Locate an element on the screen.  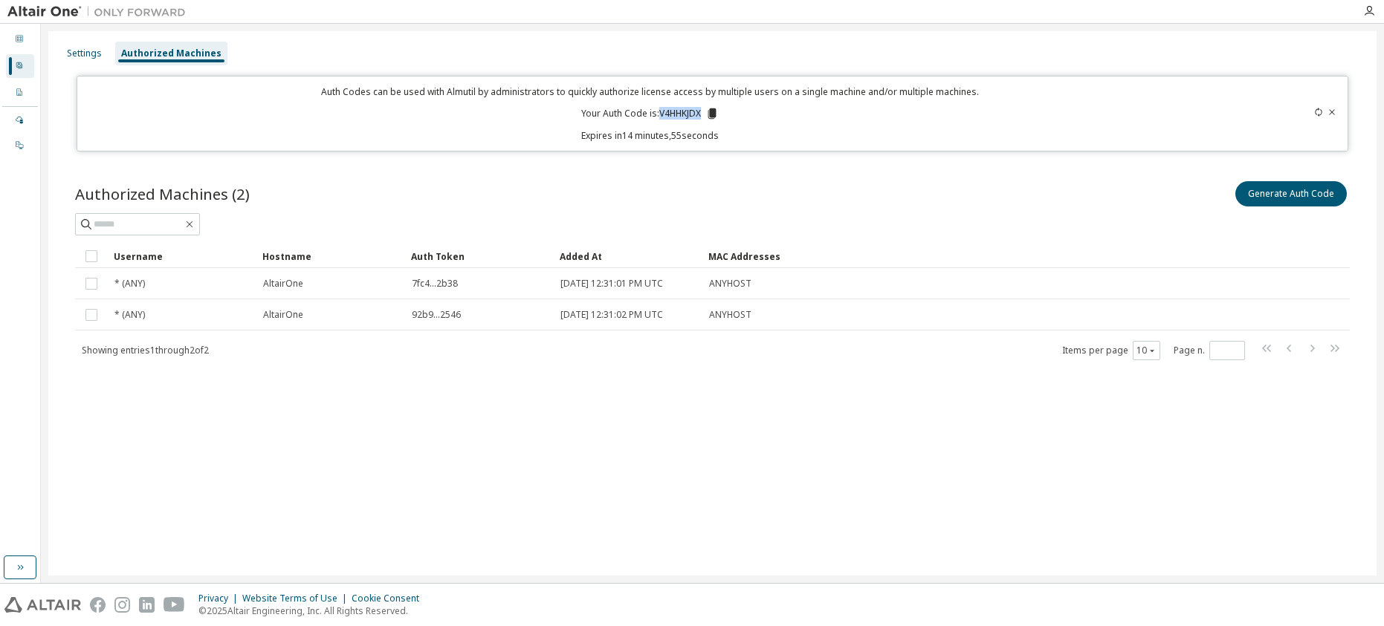
span: Page n. is located at coordinates (1209, 351).